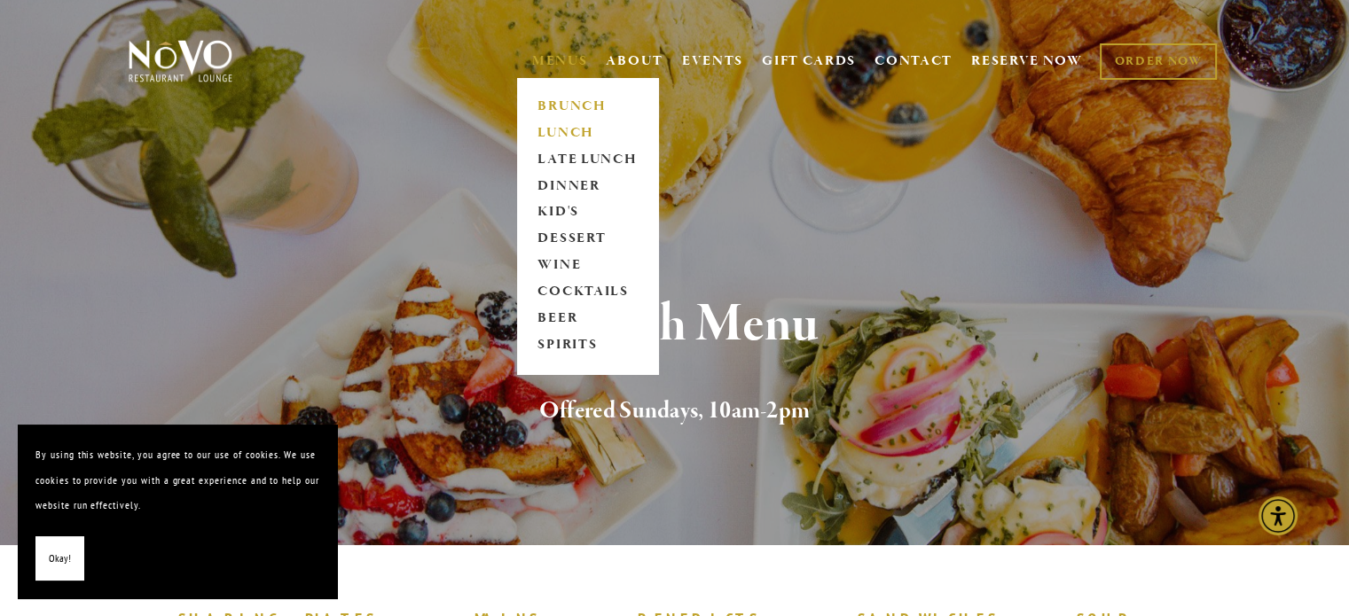  What do you see at coordinates (1278, 516) in the screenshot?
I see `div: Accessibility Menu` at bounding box center [1278, 516].